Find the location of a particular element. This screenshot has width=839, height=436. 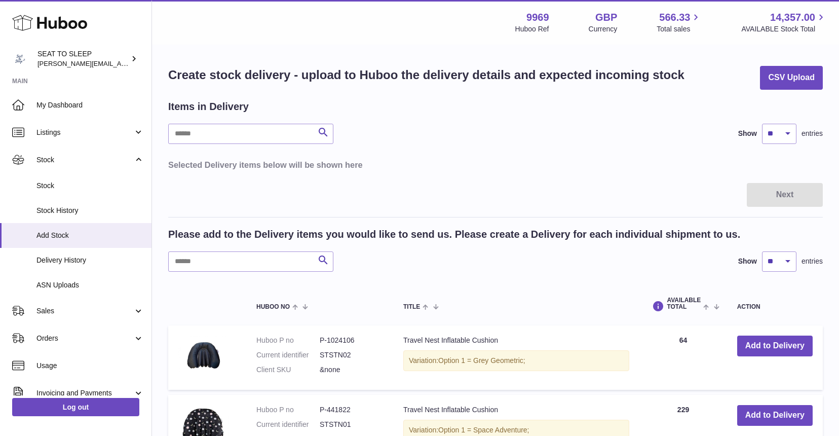

dd: P-1024106 is located at coordinates (351, 340).